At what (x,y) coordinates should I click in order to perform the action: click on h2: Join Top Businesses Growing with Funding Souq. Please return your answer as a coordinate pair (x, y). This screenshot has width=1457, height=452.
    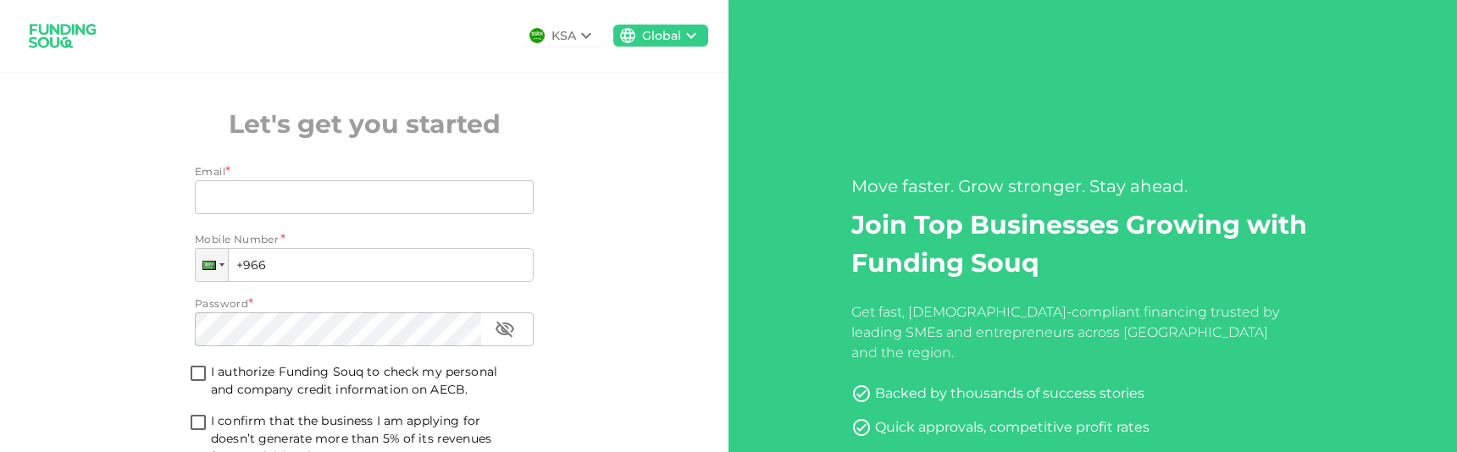
    Looking at the image, I should click on (1093, 244).